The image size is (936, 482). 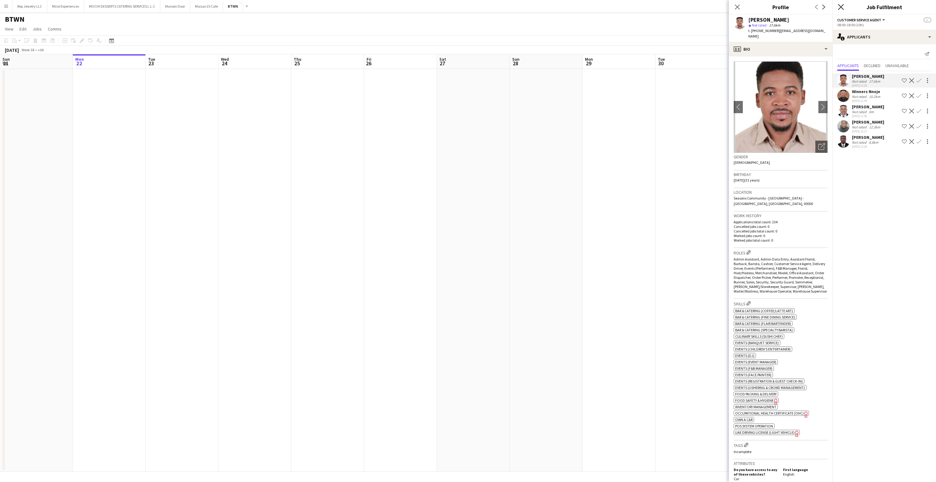 What do you see at coordinates (753, 374) in the screenshot?
I see `span: Events (Face painter)` at bounding box center [753, 374].